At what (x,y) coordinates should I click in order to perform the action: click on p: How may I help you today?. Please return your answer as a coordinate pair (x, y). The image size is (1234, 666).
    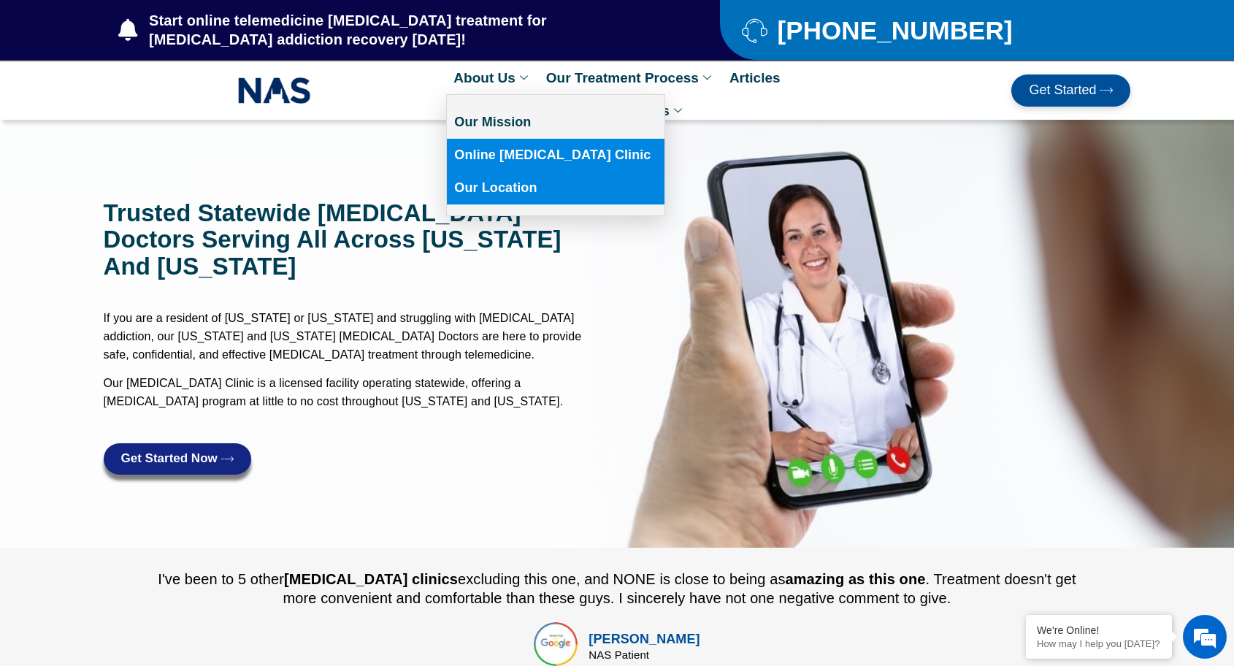
    Looking at the image, I should click on (1099, 643).